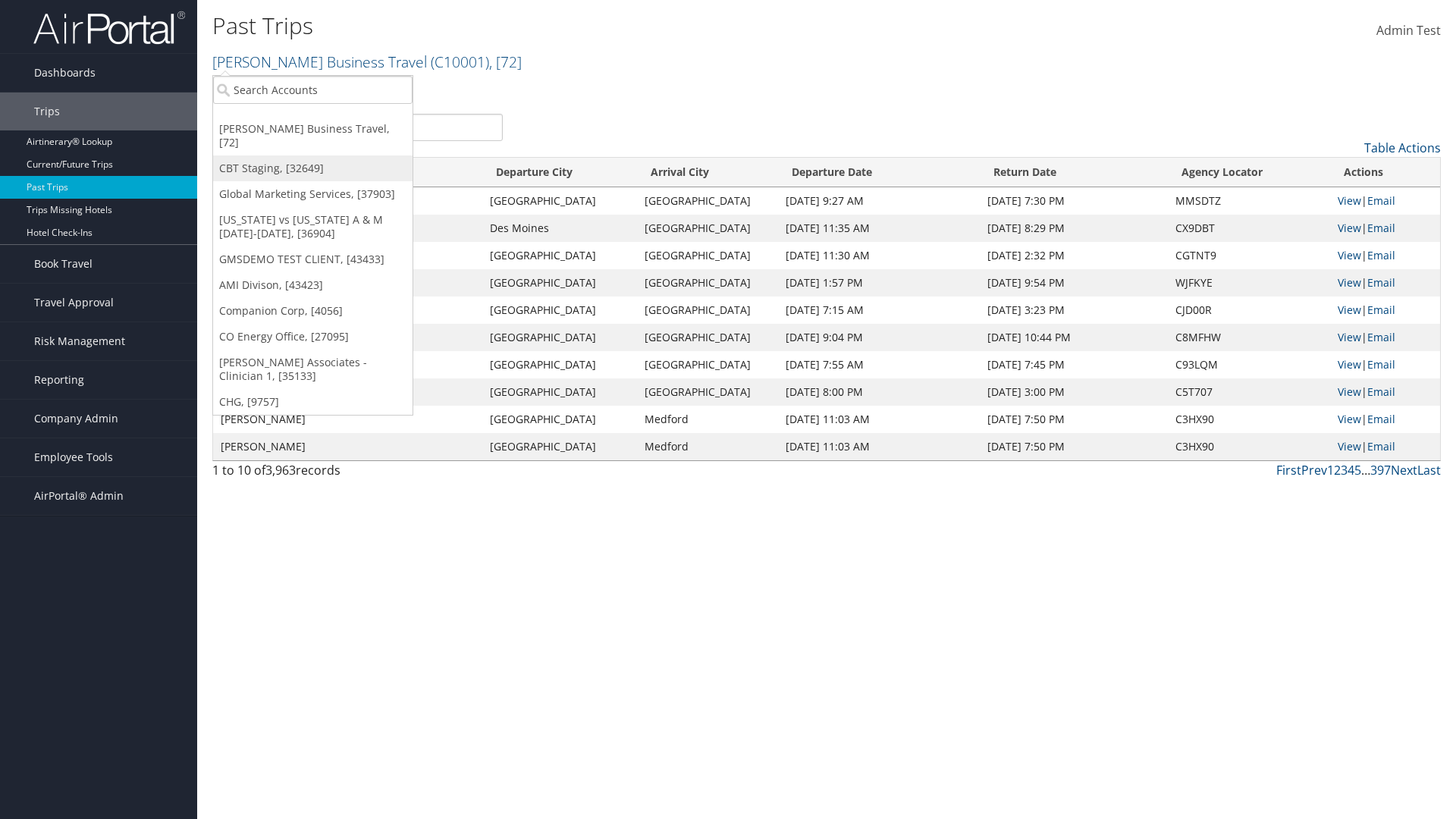 The width and height of the screenshot is (1456, 819). Describe the element at coordinates (63, 264) in the screenshot. I see `span: Book Travel` at that location.